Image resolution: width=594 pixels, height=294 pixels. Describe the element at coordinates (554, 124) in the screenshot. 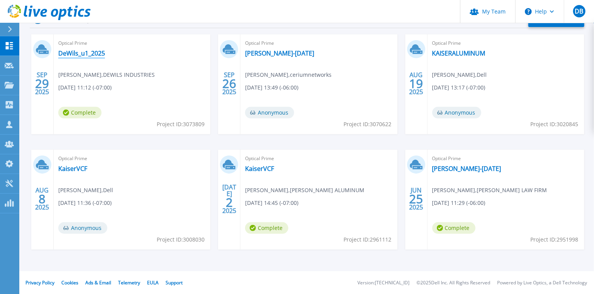

I see `span: Project ID: 3020845` at that location.